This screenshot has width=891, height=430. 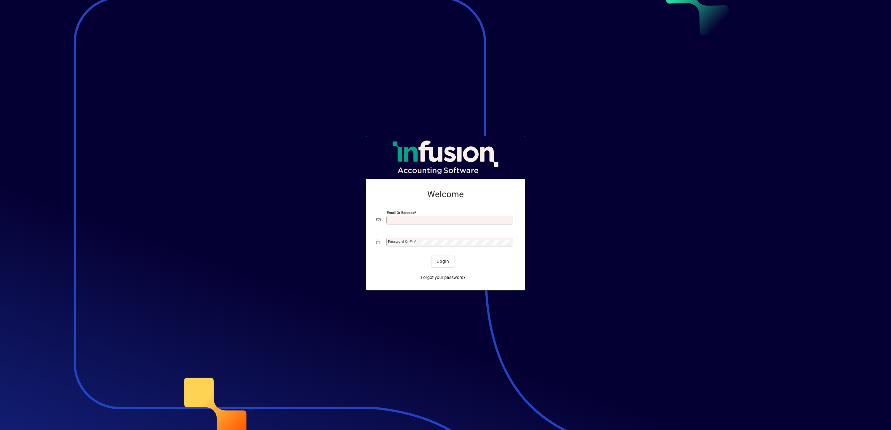 I want to click on mat-label: Email or Barcode, so click(x=401, y=212).